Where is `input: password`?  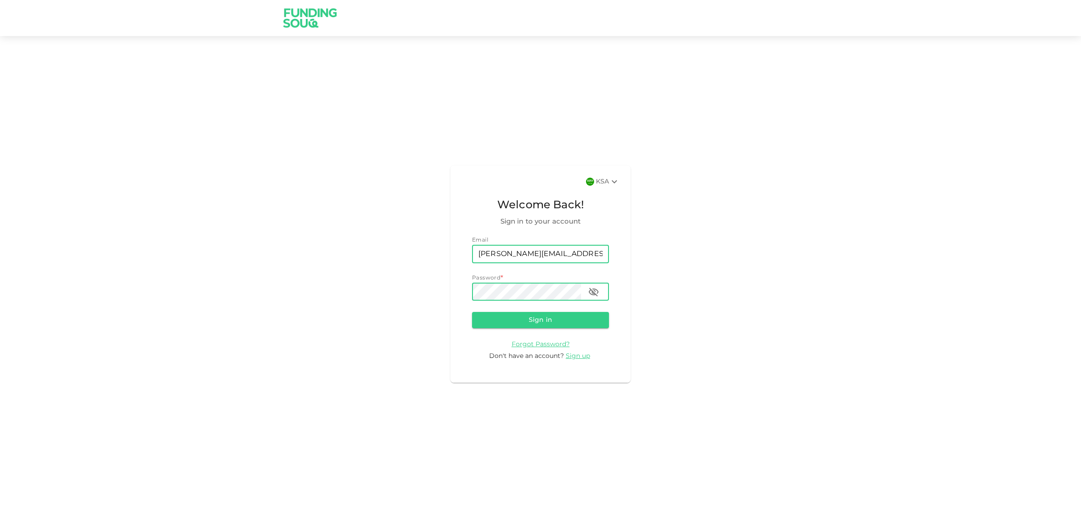 input: password is located at coordinates (526, 292).